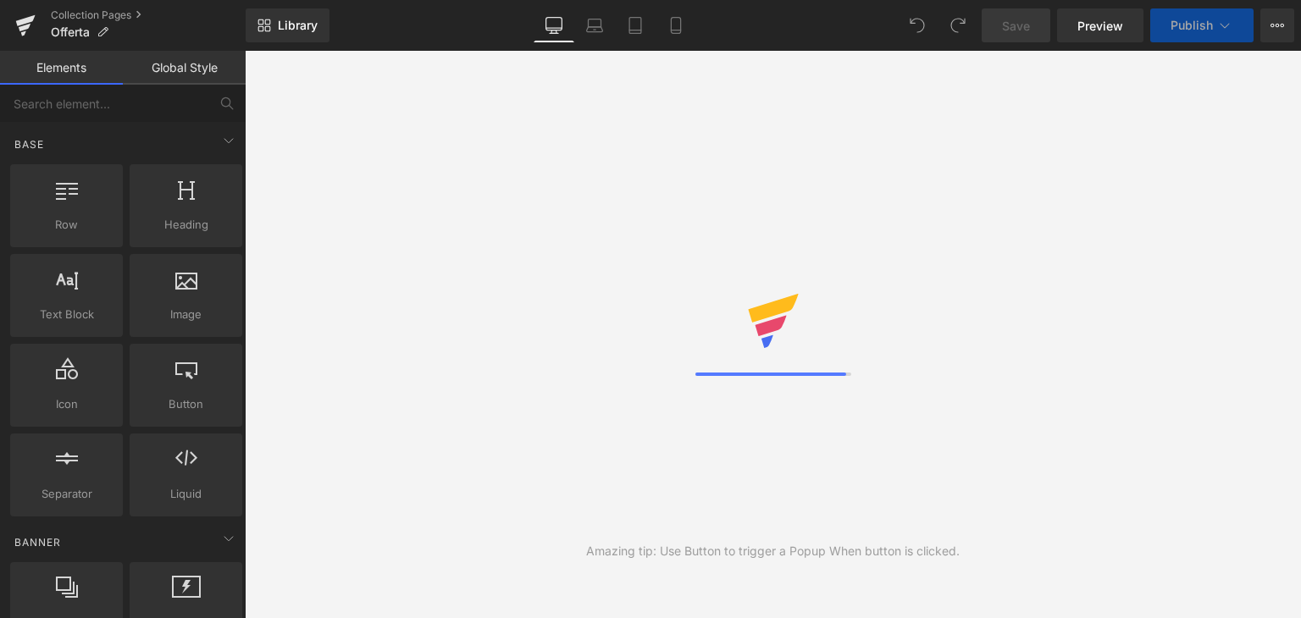  Describe the element at coordinates (635, 25) in the screenshot. I see `a: Tablet` at that location.